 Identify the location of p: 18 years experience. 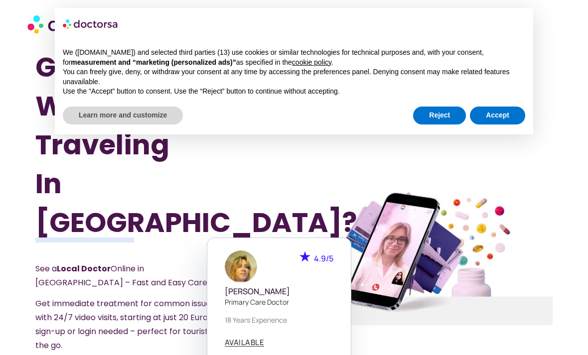
(279, 320).